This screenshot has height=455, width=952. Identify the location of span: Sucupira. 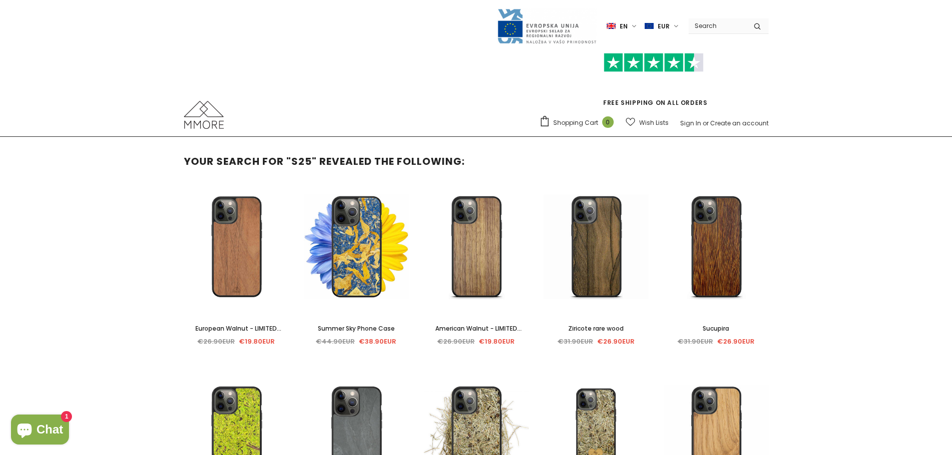
(716, 328).